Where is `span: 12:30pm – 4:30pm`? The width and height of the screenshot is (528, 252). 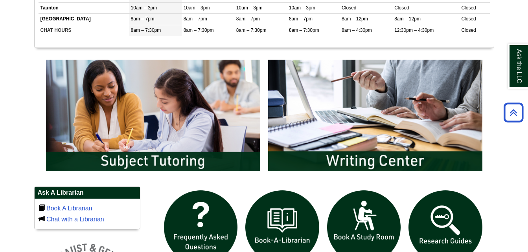
span: 12:30pm – 4:30pm is located at coordinates (414, 30).